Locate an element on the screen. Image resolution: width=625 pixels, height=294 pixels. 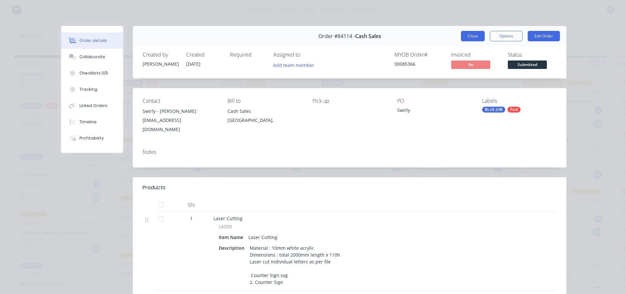
span: Cash Sales is located at coordinates (368, 36).